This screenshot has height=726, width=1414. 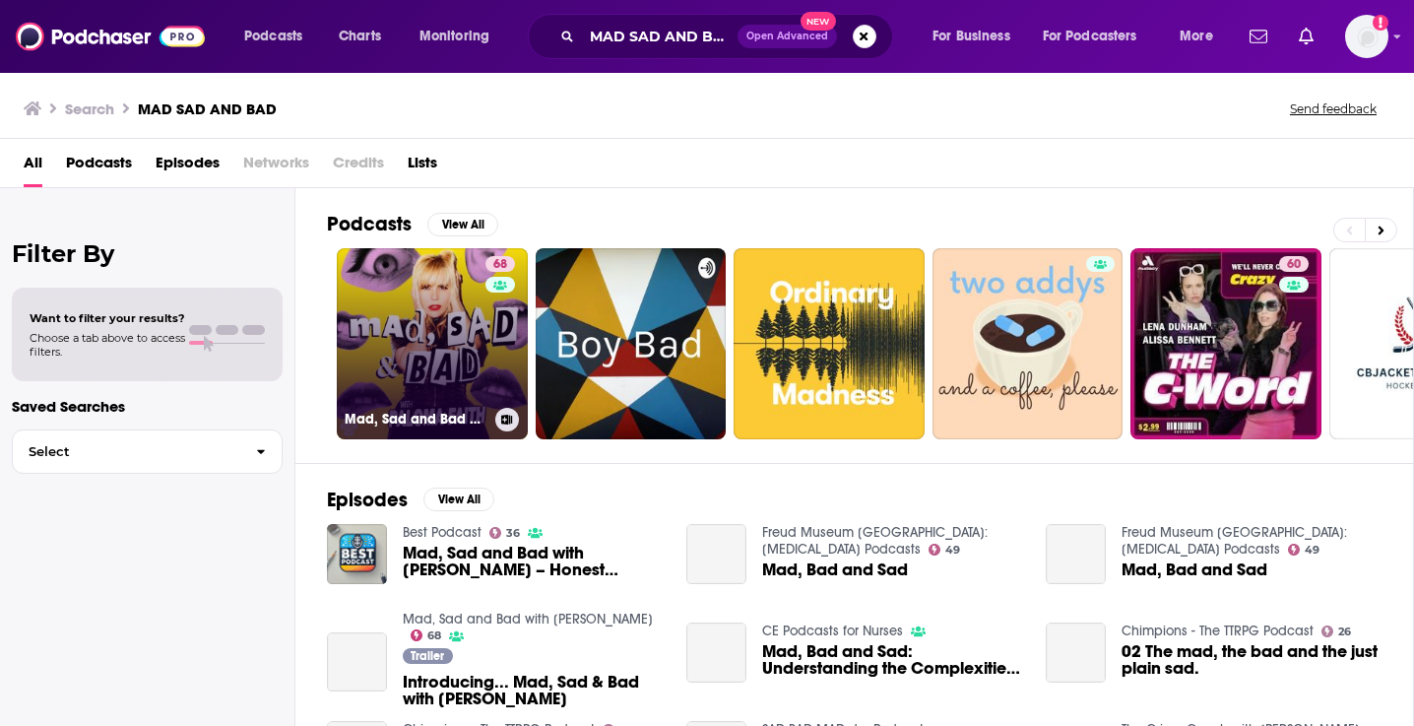 What do you see at coordinates (90, 108) in the screenshot?
I see `h3: Search` at bounding box center [90, 108].